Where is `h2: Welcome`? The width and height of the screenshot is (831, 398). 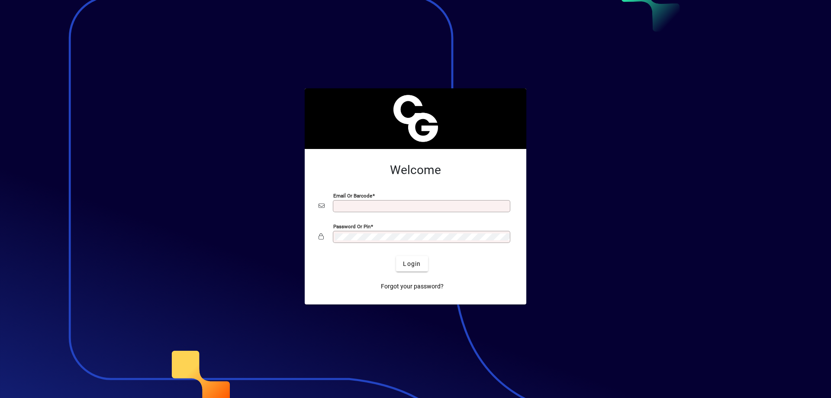
h2: Welcome is located at coordinates (415, 170).